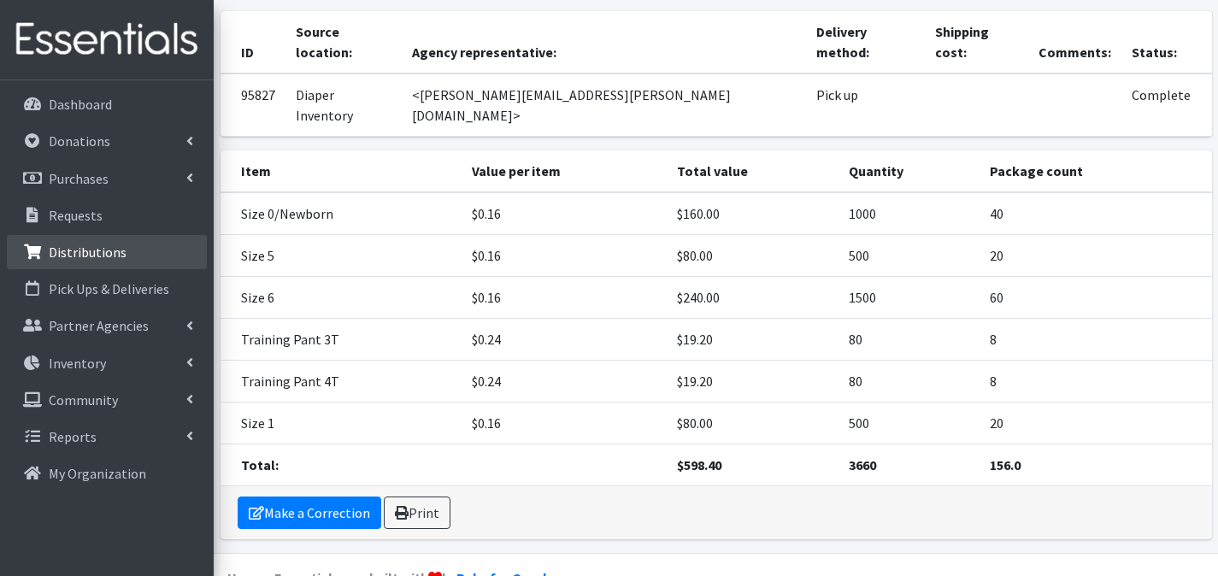  Describe the element at coordinates (417, 513) in the screenshot. I see `a: Print` at that location.